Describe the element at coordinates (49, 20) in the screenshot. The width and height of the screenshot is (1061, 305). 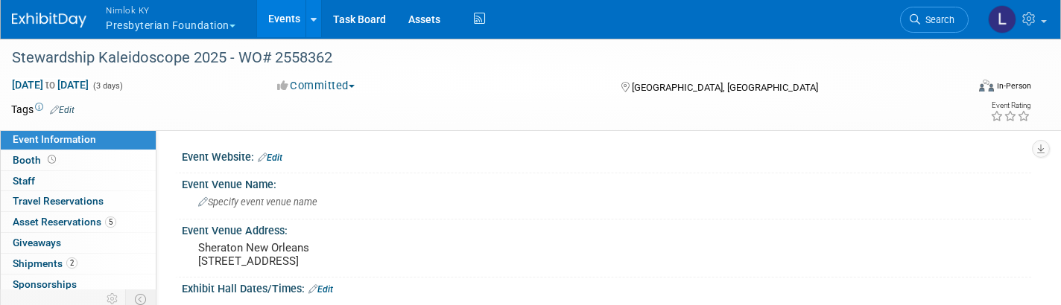
I see `img: ExhibitDay` at that location.